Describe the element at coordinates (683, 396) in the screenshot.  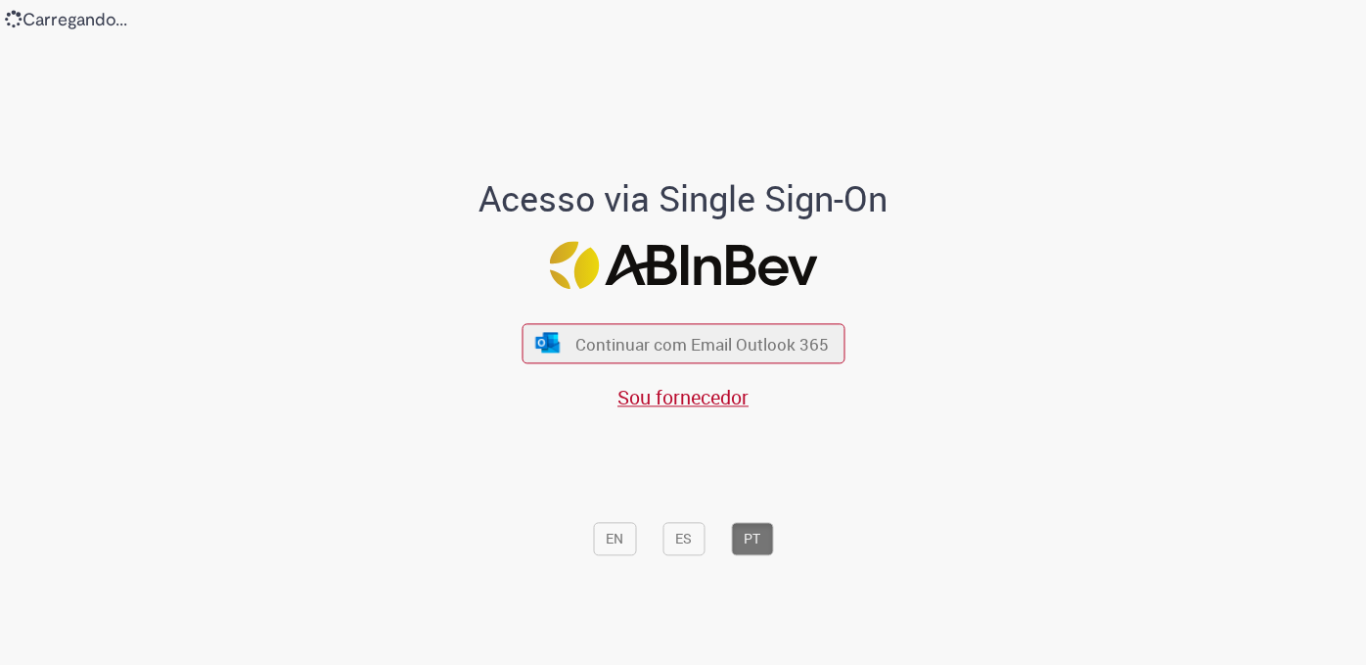
I see `span: Sou fornecedor` at that location.